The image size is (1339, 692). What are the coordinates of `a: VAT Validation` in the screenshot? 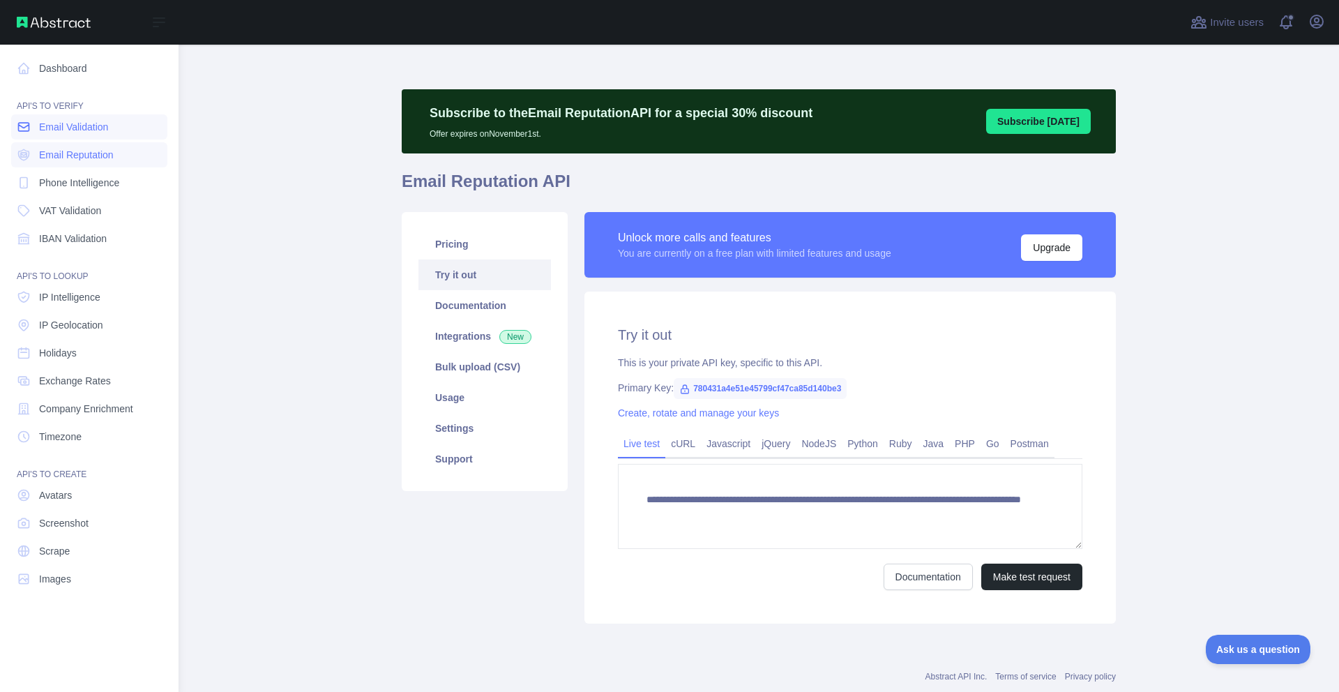 It's located at (89, 211).